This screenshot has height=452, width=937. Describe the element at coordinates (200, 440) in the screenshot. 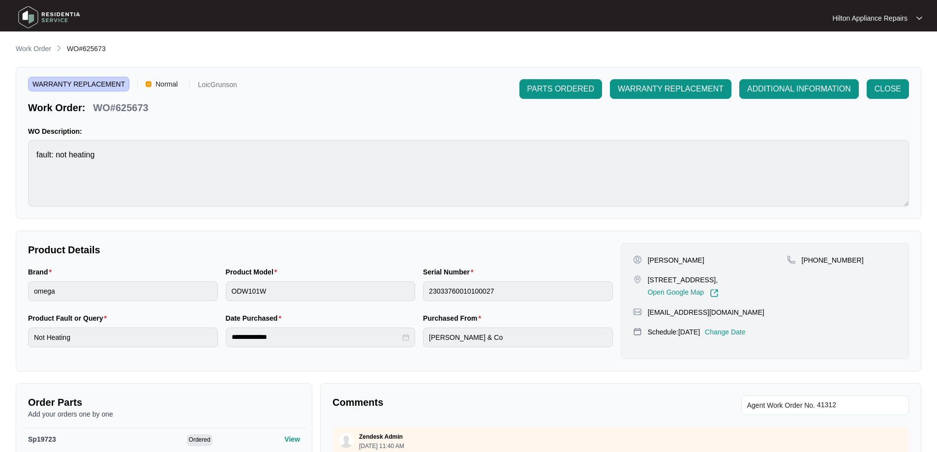

I see `span: Ordered` at that location.